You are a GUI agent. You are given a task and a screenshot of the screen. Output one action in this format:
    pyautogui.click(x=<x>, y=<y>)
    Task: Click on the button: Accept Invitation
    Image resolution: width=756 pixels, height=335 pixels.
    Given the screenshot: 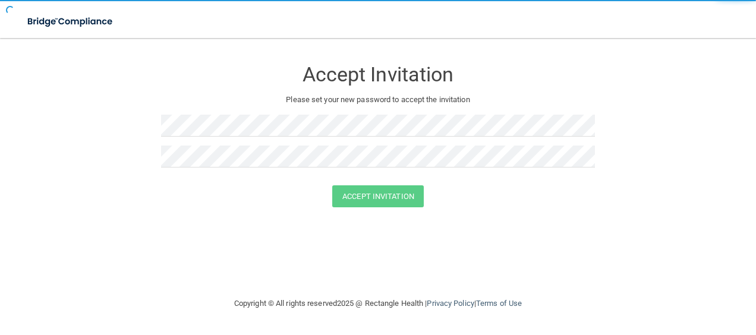 What is the action you would take?
    pyautogui.click(x=378, y=196)
    